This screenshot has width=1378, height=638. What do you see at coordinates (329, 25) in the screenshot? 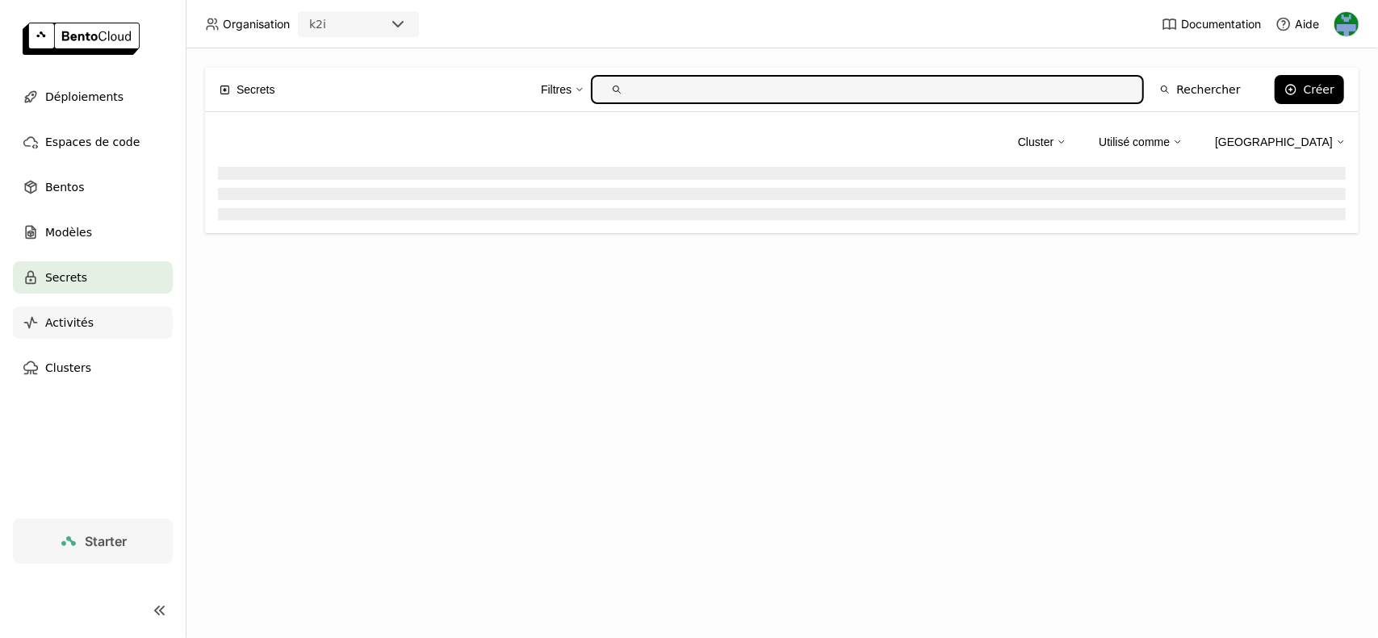
I see `input: Selected k2i.` at bounding box center [329, 25].